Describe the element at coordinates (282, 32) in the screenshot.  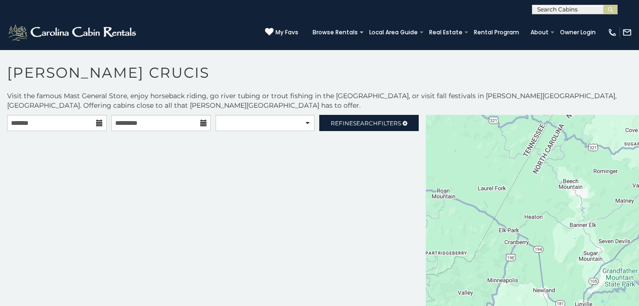
I see `a: My Favs` at that location.